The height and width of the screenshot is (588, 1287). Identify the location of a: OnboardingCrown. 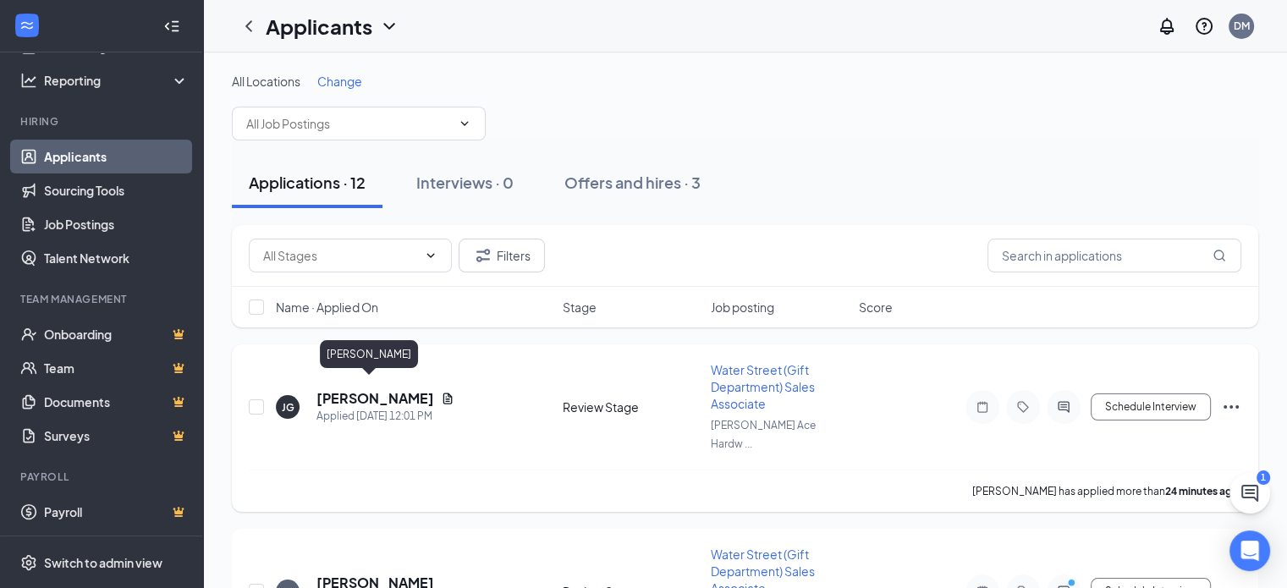
(116, 334).